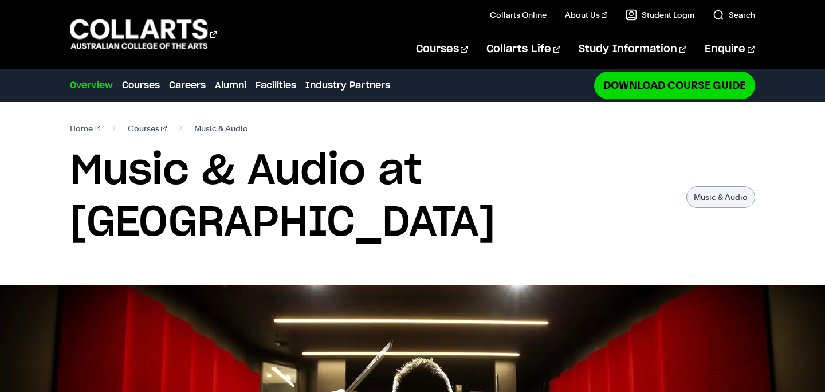  I want to click on a: Facilities, so click(276, 85).